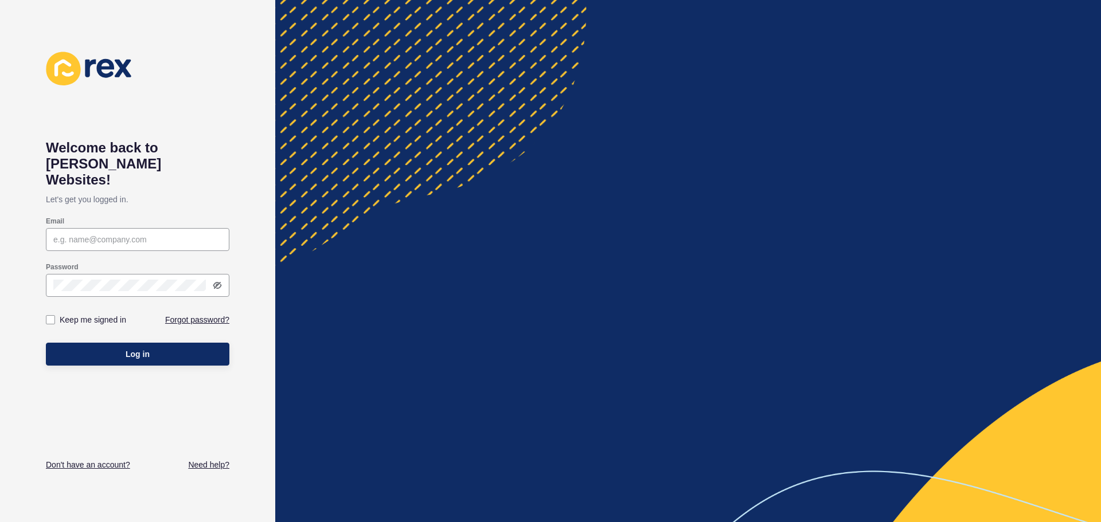  Describe the element at coordinates (197, 320) in the screenshot. I see `a: Forgot password?` at that location.